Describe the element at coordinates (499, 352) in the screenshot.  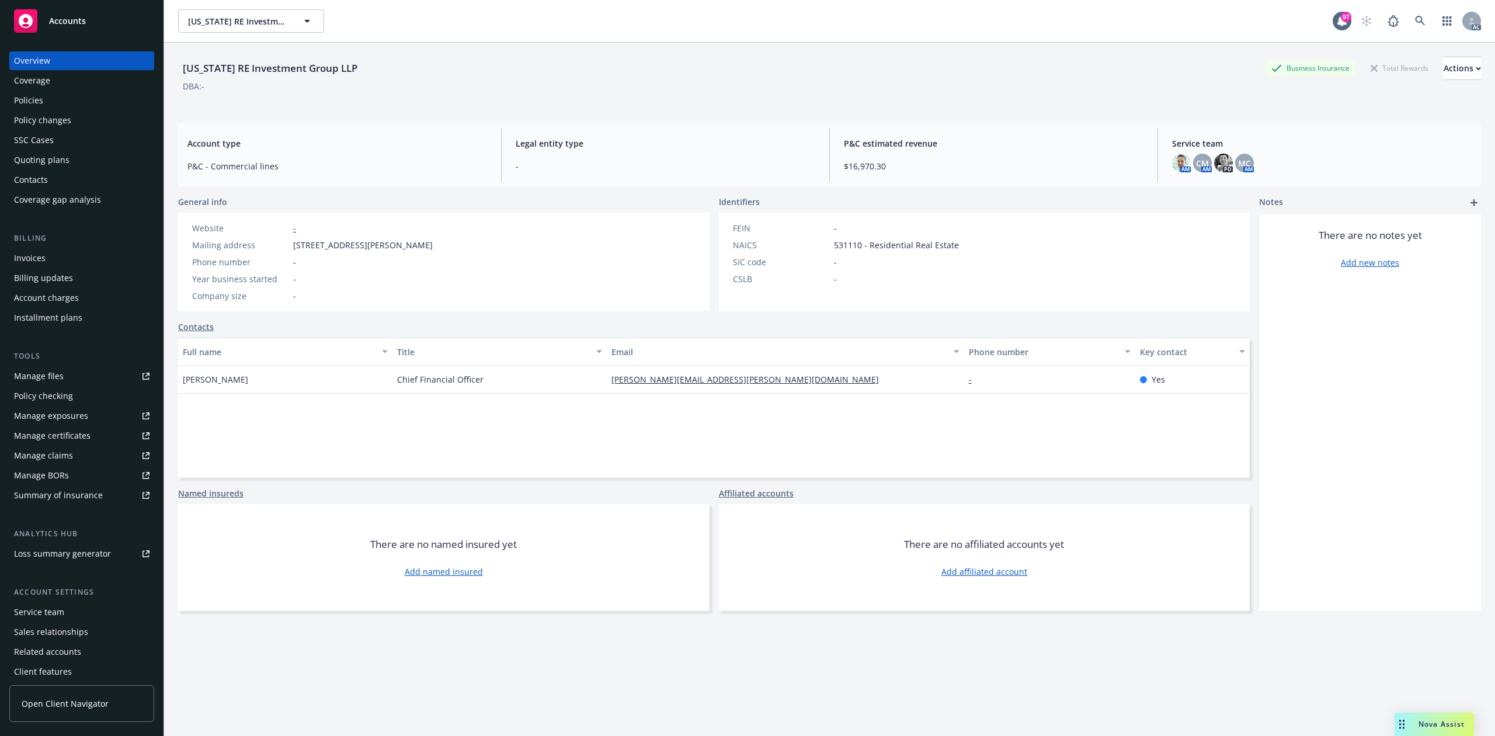
I see `button: Title` at that location.